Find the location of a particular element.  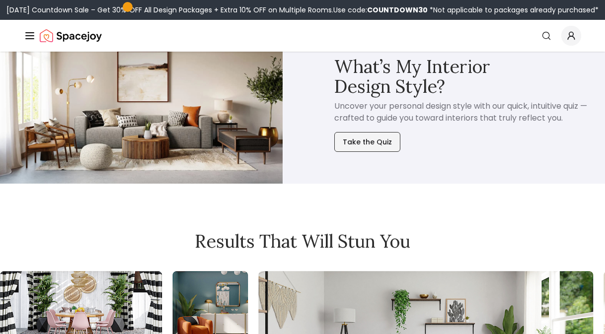

p: Uncover your personal design style with our quick, intuitive quiz — crafted to guide you toward i... is located at coordinates (463, 112).